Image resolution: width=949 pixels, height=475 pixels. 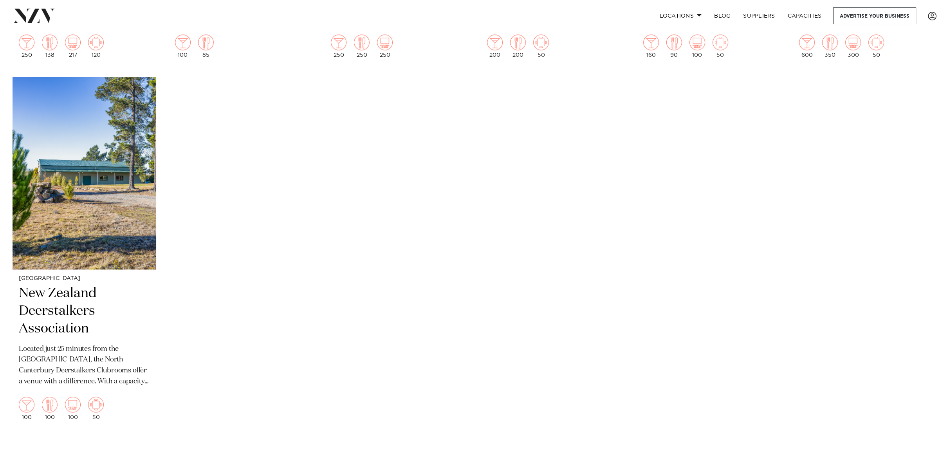 What do you see at coordinates (853, 46) in the screenshot?
I see `div: 300` at bounding box center [853, 46].